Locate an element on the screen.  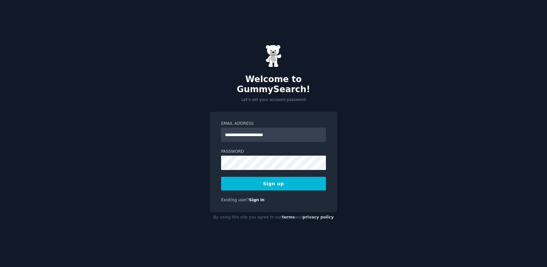
div: By using this site you agree to our and is located at coordinates (274, 218).